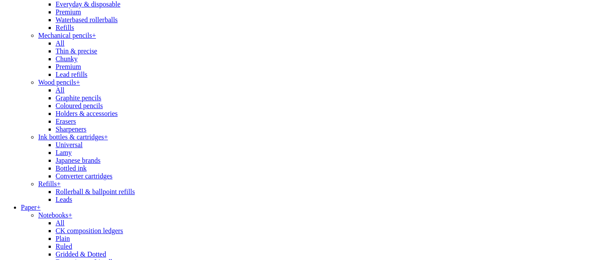 Image resolution: width=593 pixels, height=260 pixels. I want to click on a: Plain, so click(62, 238).